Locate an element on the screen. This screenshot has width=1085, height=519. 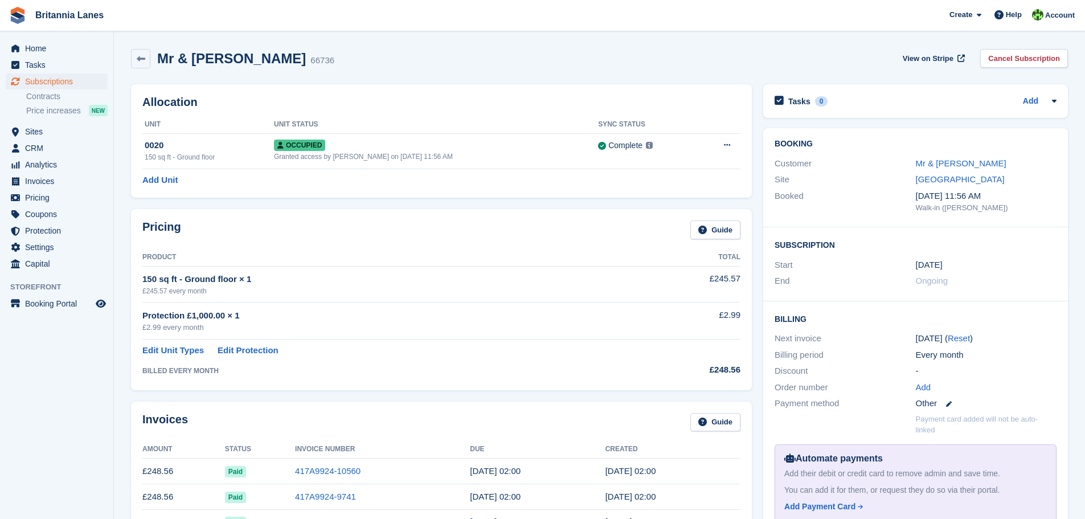
span: Subscriptions is located at coordinates (59, 81).